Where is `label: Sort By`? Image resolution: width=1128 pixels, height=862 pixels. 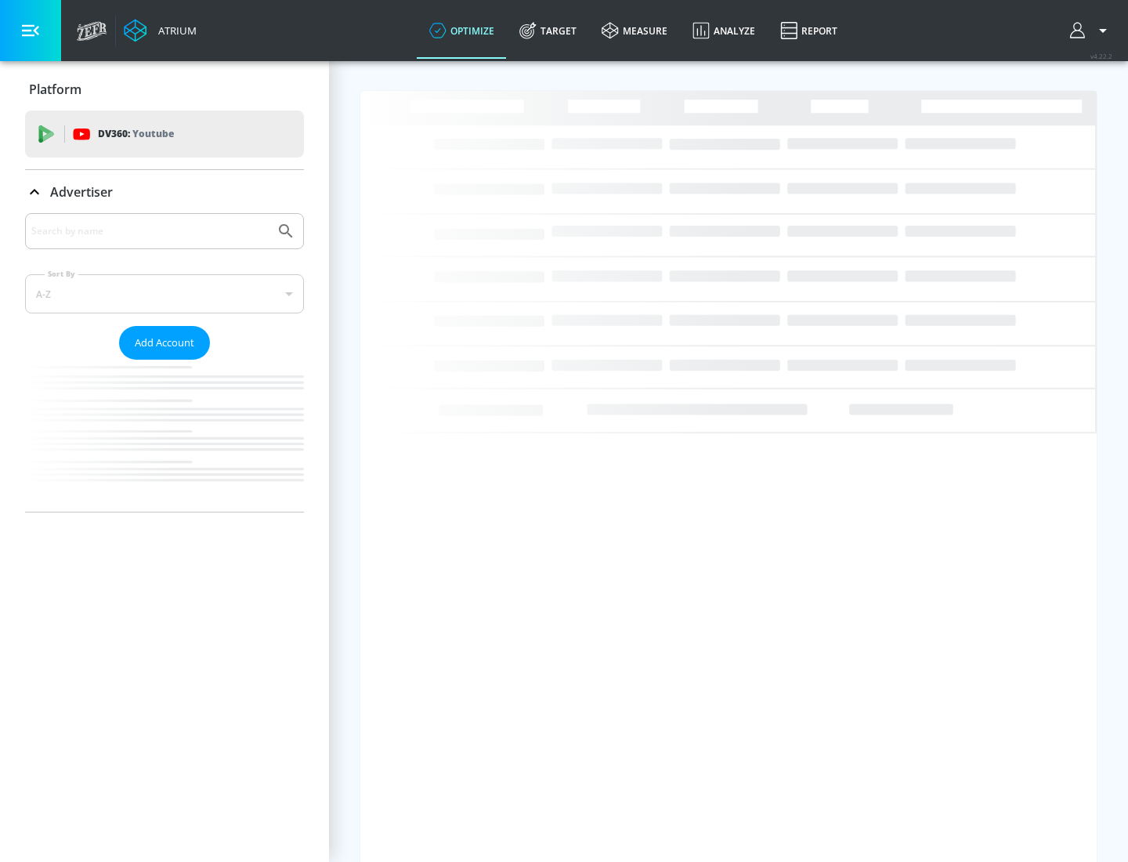 label: Sort By is located at coordinates (61, 273).